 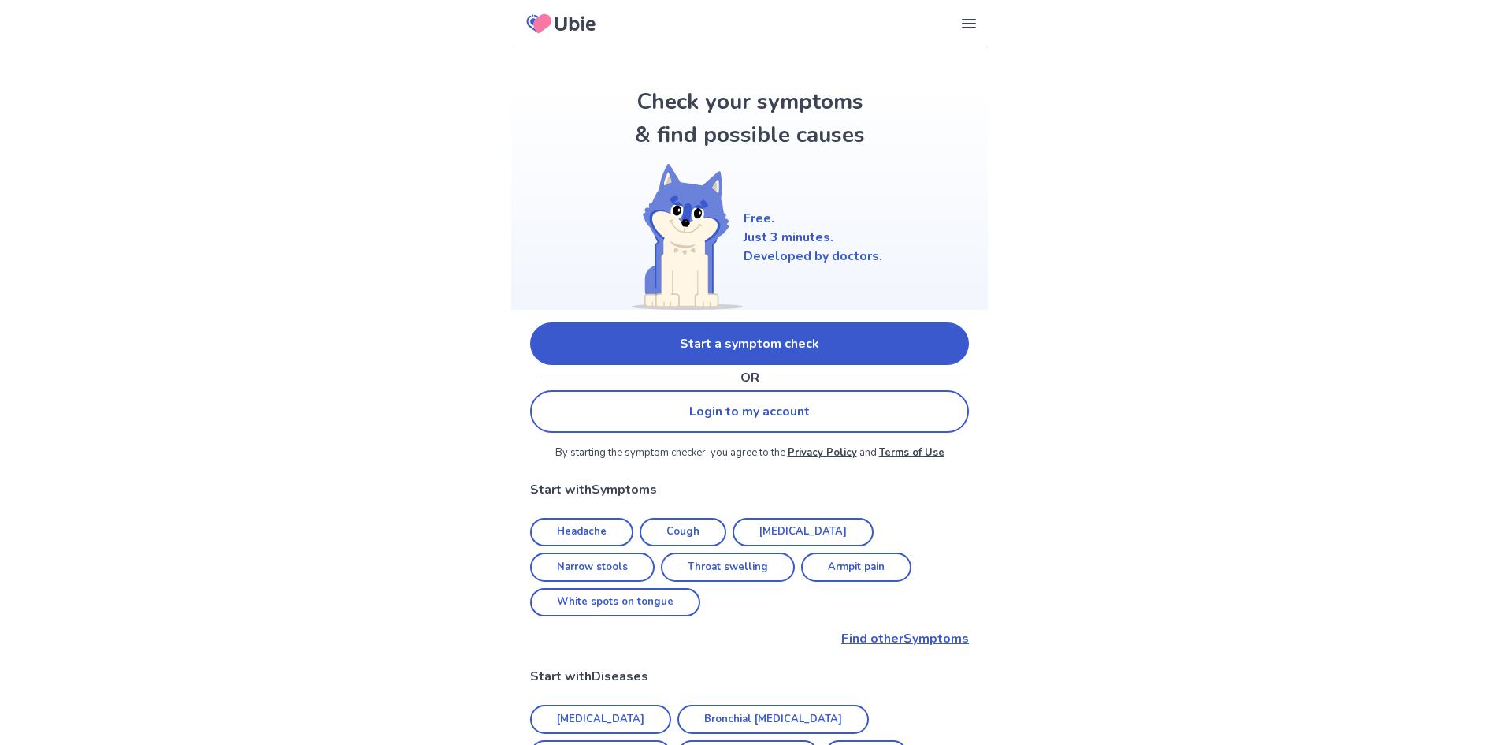 What do you see at coordinates (683, 532) in the screenshot?
I see `a: Cough` at bounding box center [683, 532].